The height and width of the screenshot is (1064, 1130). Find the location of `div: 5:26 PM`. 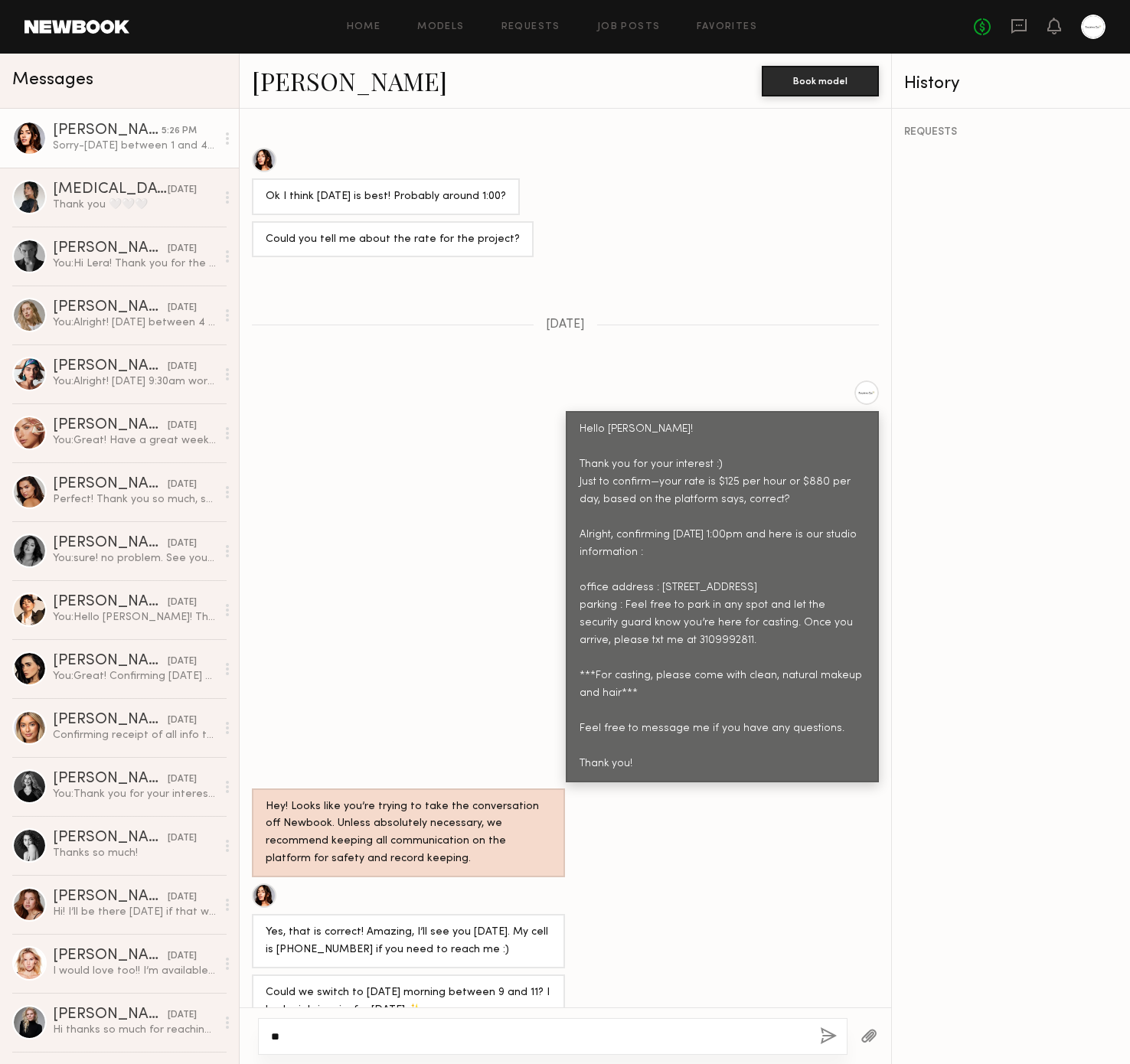

div: 5:26 PM is located at coordinates (179, 130).